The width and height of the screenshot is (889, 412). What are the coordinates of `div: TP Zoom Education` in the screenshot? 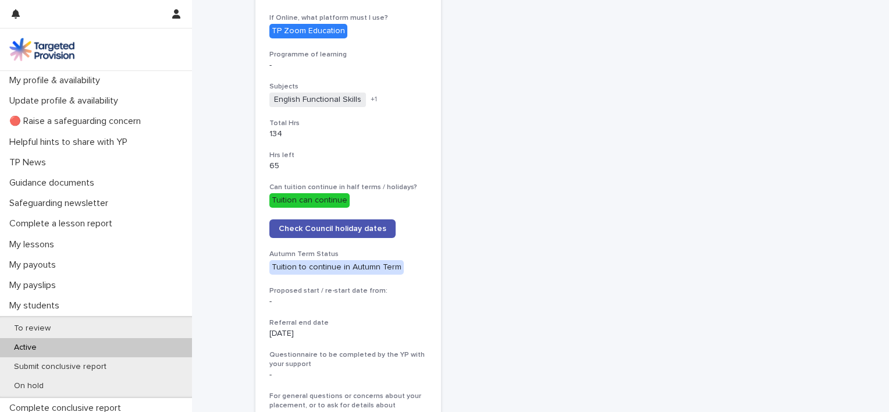 It's located at (309, 31).